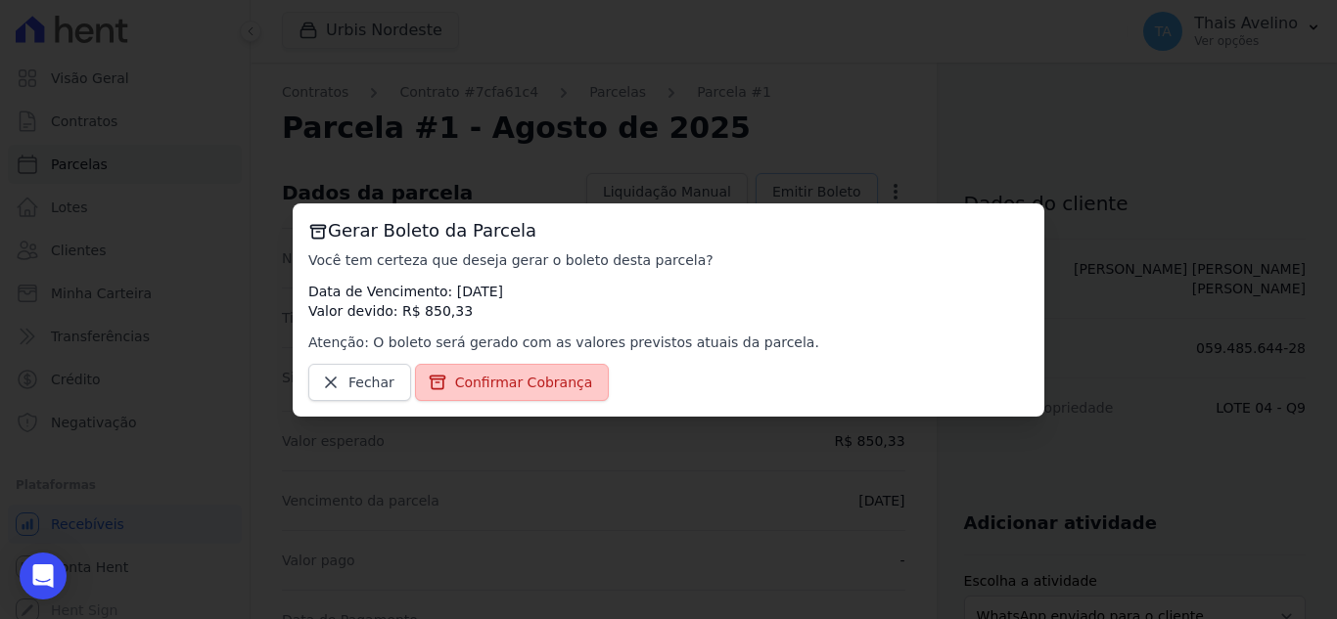 The image size is (1337, 619). What do you see at coordinates (359, 383) in the screenshot?
I see `a: Fechar` at bounding box center [359, 383].